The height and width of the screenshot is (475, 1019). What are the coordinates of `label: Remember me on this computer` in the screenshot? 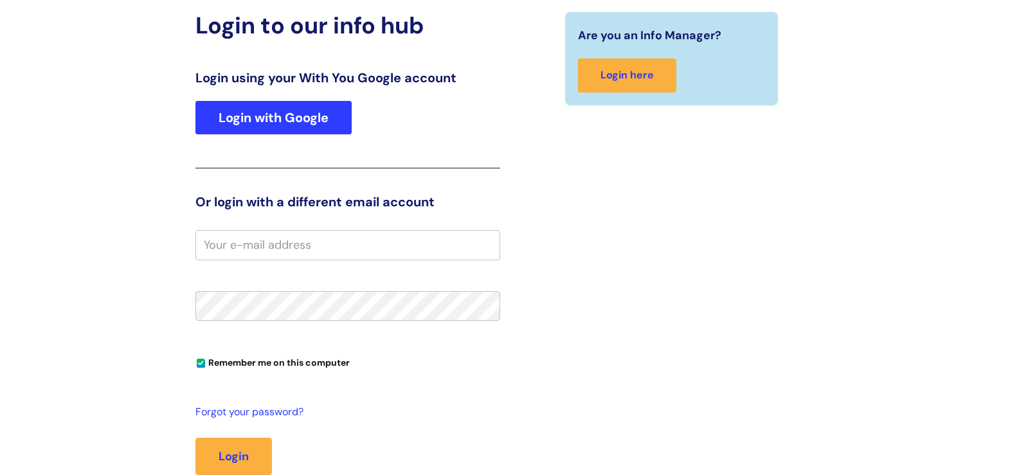 It's located at (273, 361).